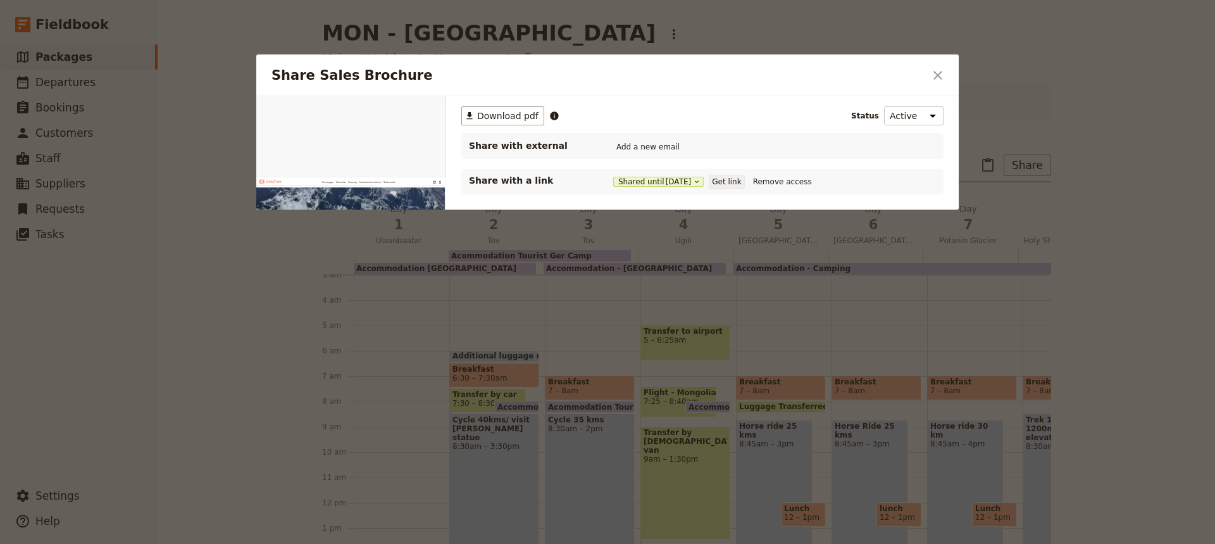  Describe the element at coordinates (598, 75) in the screenshot. I see `h2: Share Sales Brochure` at that location.